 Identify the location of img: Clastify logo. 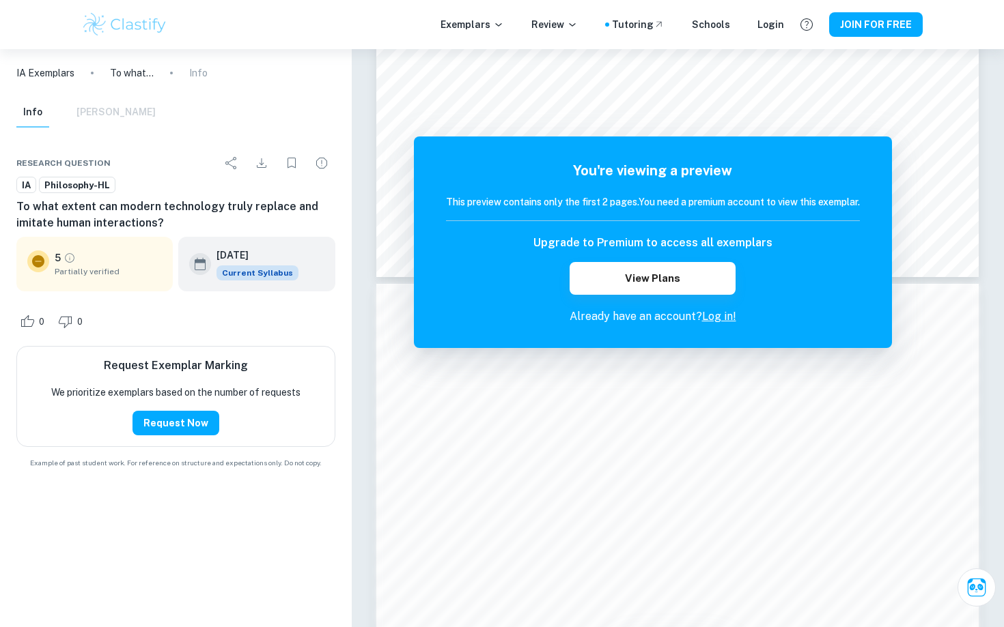
(124, 25).